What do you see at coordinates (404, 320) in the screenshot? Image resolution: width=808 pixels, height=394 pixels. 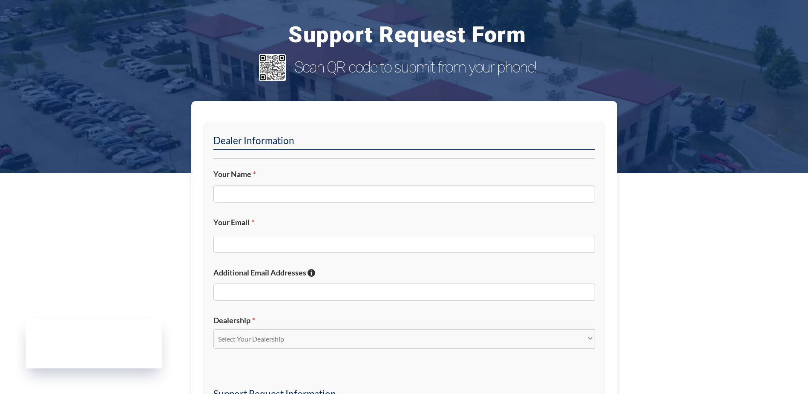 I see `label: Dealership` at bounding box center [404, 320].